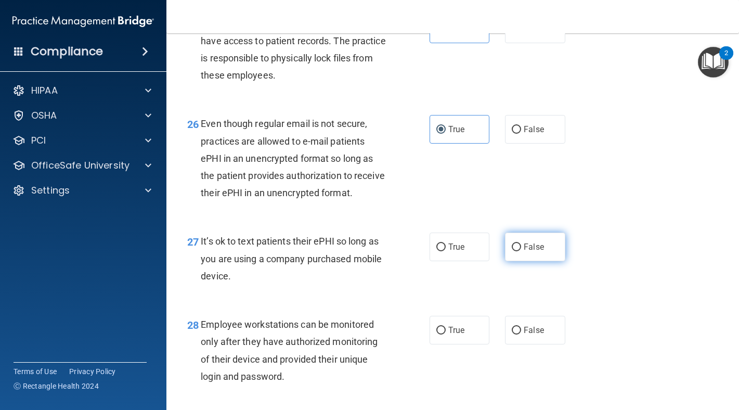  I want to click on span: It’s ok to text patients their ePHI so long as you are using a company purchased mobile device., so click(291, 258).